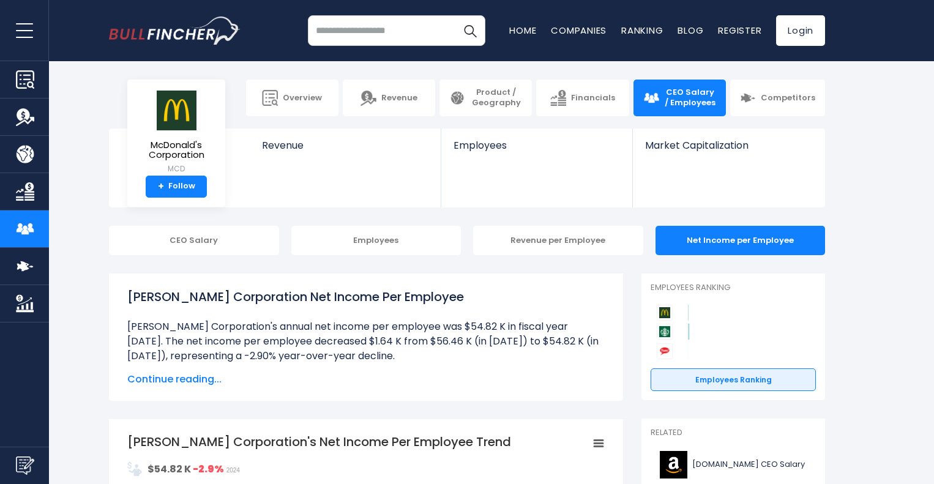 This screenshot has height=484, width=934. What do you see at coordinates (536, 145) in the screenshot?
I see `span: Employees` at bounding box center [536, 145].